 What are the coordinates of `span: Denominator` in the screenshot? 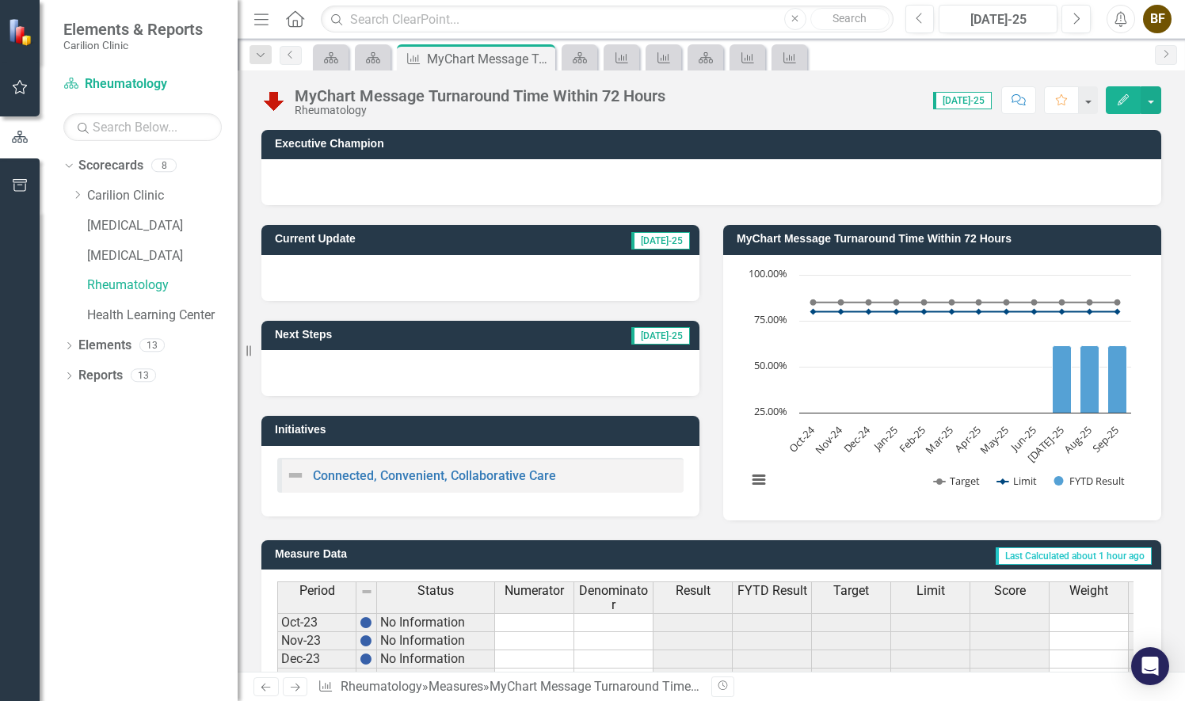 It's located at (613, 597).